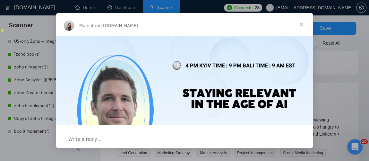  What do you see at coordinates (86, 25) in the screenshot?
I see `span: Mariia` at bounding box center [86, 25].